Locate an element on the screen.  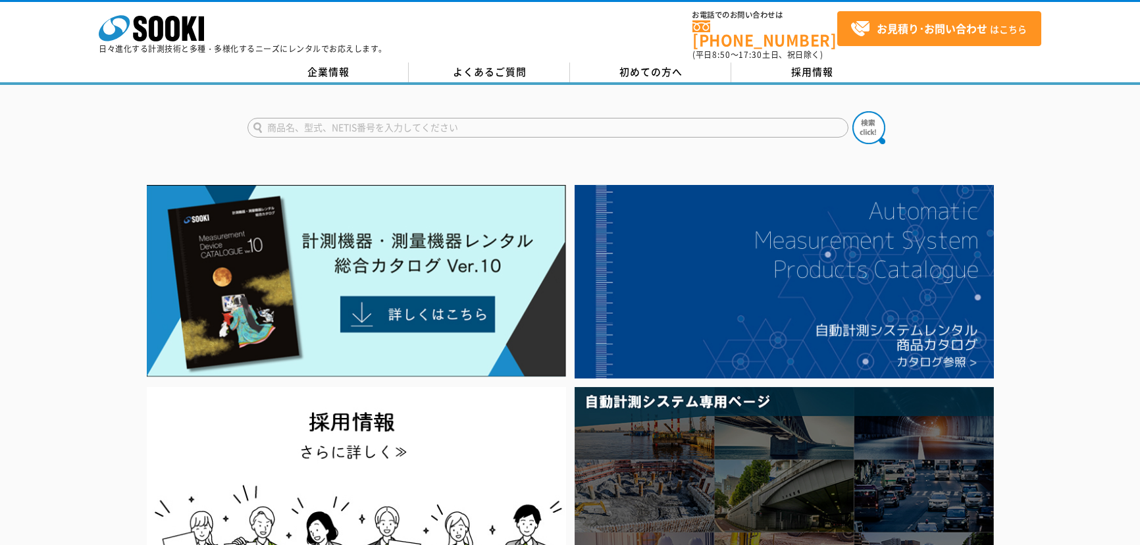
span: (平日 ～ 土日、祝日除く) is located at coordinates (757, 55).